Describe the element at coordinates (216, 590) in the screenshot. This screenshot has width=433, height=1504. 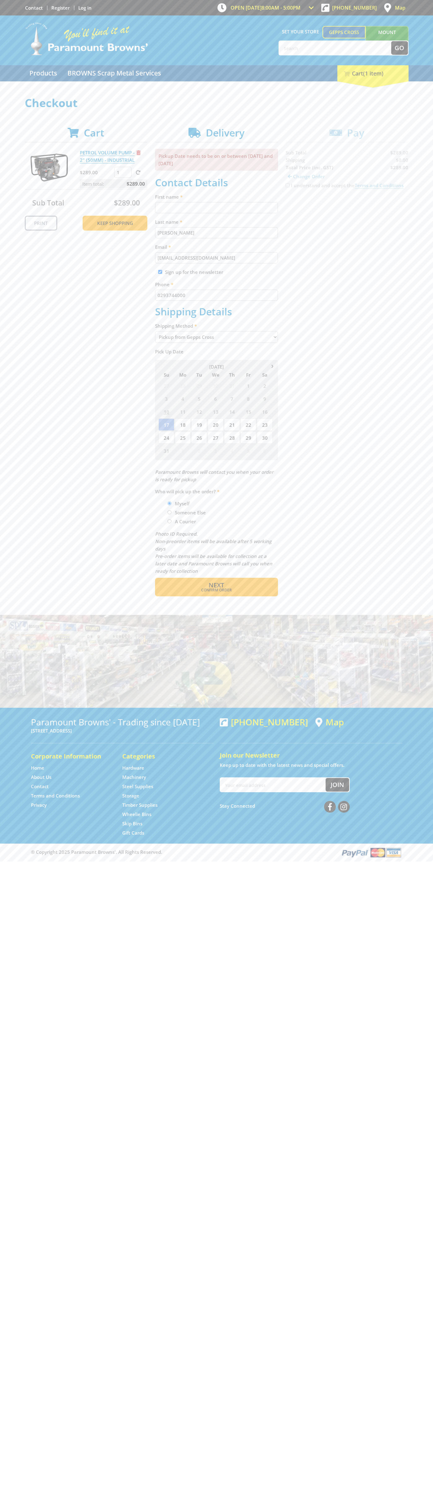
I see `span: Confirm order` at that location.